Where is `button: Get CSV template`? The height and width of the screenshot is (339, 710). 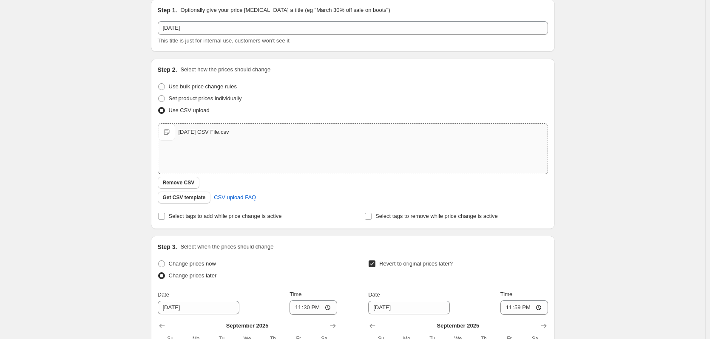
button: Get CSV template is located at coordinates (184, 198).